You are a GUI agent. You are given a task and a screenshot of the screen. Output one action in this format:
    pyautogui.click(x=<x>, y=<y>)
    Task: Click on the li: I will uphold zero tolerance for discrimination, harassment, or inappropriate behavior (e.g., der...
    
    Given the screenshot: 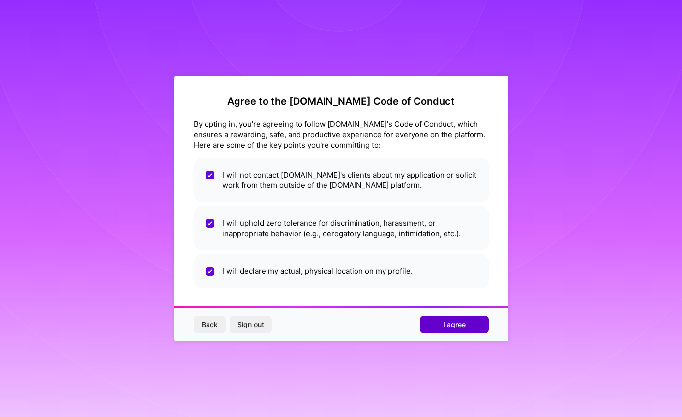 What is the action you would take?
    pyautogui.click(x=341, y=228)
    